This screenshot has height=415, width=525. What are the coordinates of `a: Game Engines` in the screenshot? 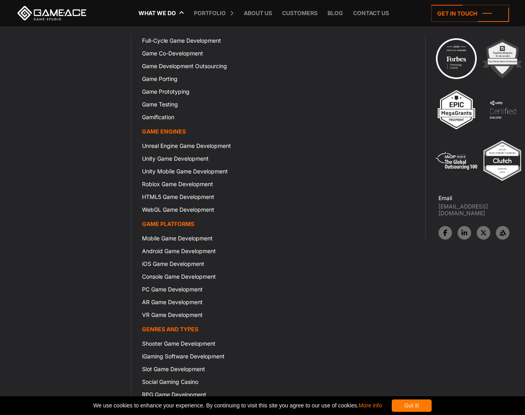 It's located at (183, 132).